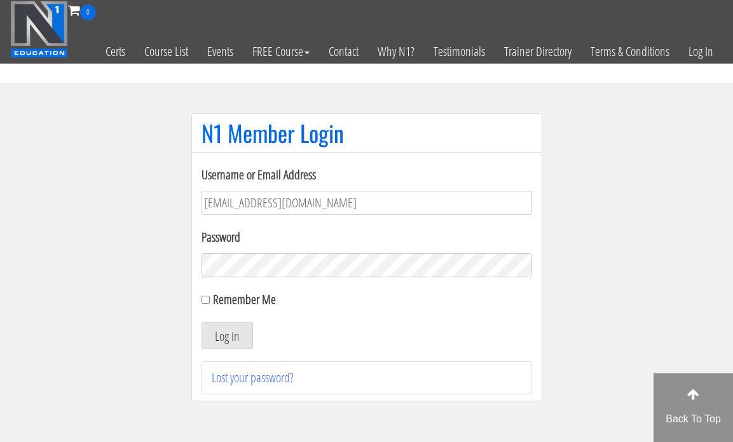 This screenshot has width=733, height=442. What do you see at coordinates (367, 237) in the screenshot?
I see `label: Password` at bounding box center [367, 237].